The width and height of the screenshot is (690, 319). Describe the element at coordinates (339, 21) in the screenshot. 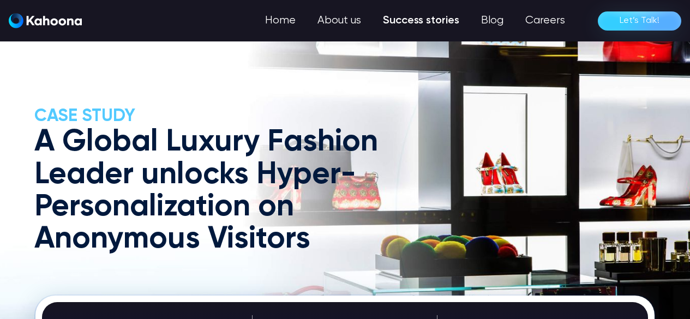

I see `a: About us` at that location.